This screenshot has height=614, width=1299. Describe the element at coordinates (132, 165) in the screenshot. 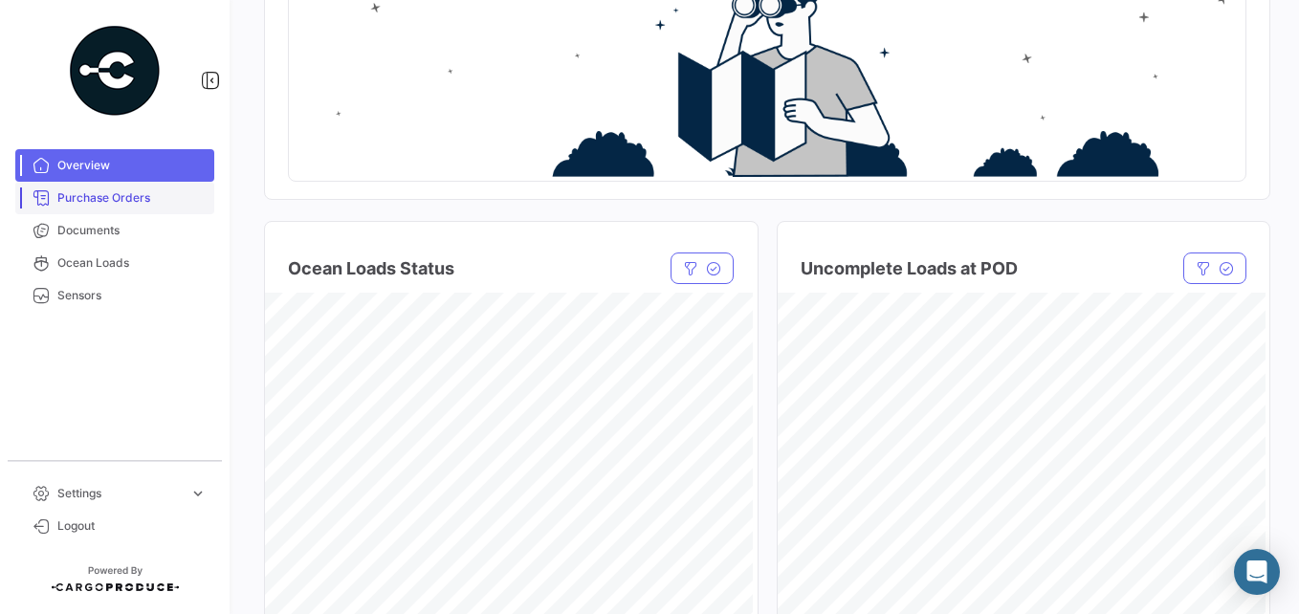

I see `span: Overview` at that location.